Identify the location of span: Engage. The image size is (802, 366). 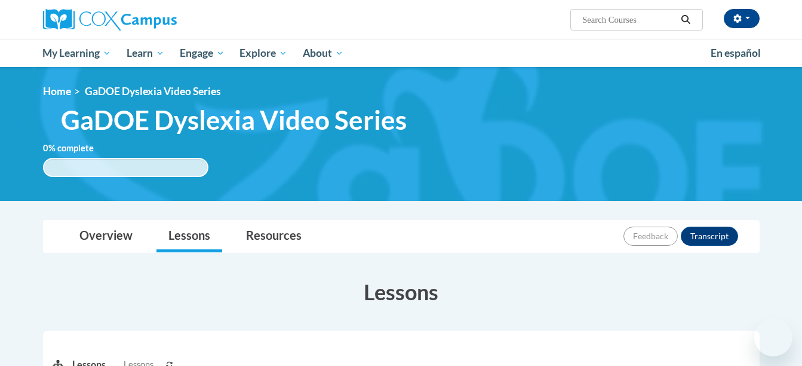
(202, 53).